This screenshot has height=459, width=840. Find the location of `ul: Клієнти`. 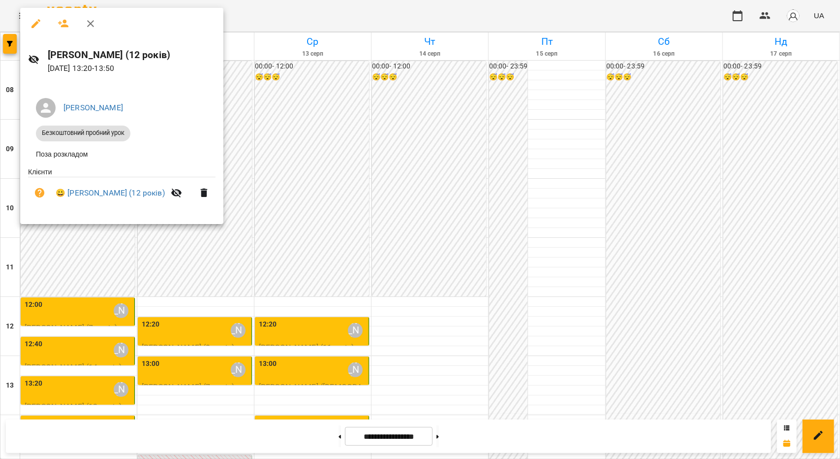

ul: Клієнти is located at coordinates (122, 189).